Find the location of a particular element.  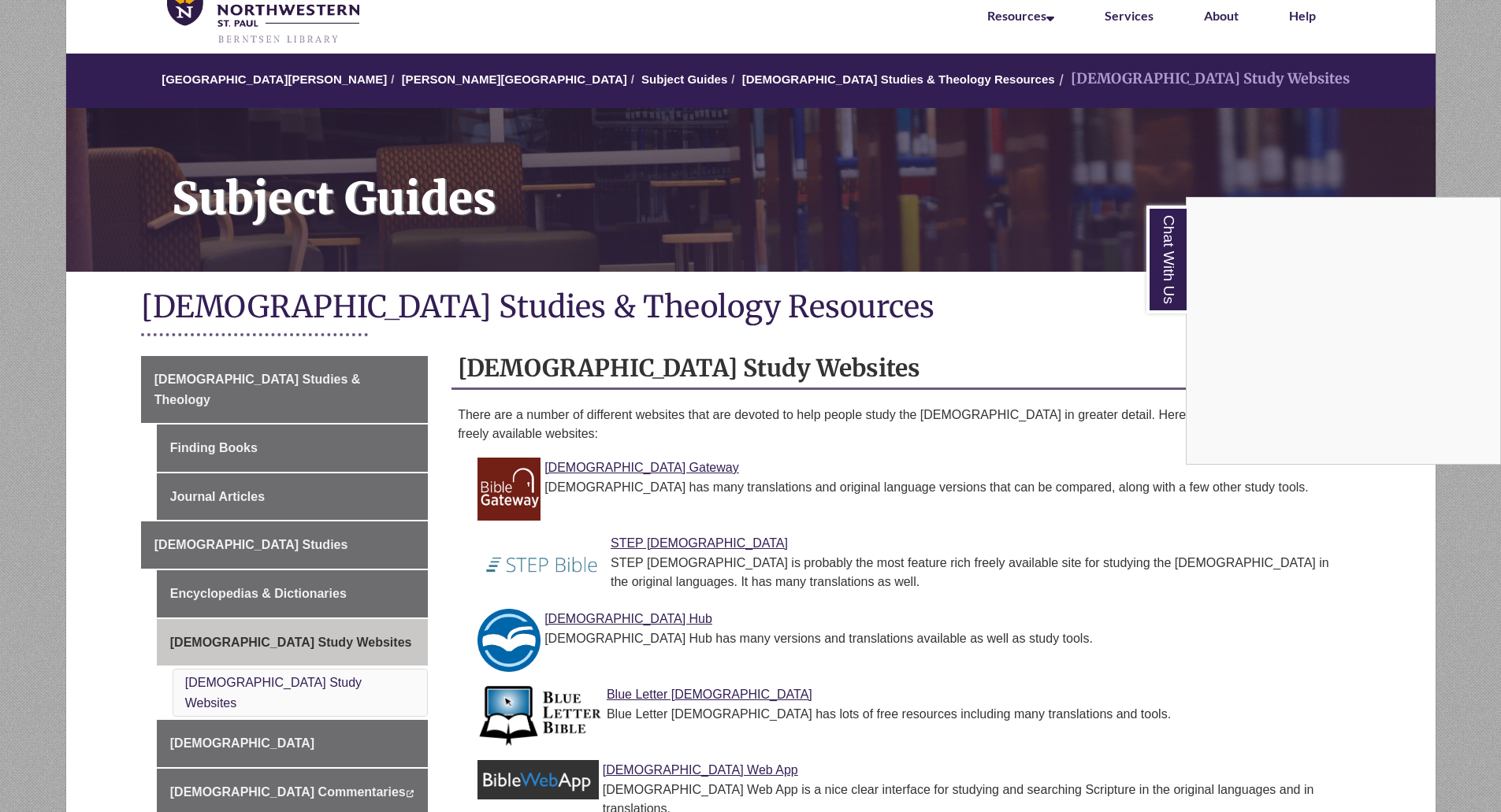

div: Chat With Us is located at coordinates (1343, 331).